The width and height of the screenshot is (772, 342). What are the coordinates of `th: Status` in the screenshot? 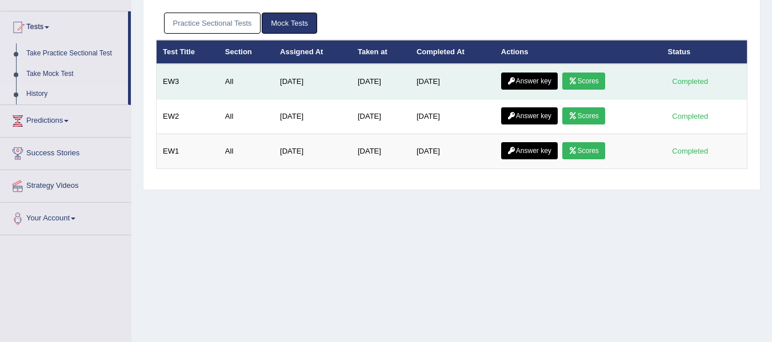 It's located at (704, 52).